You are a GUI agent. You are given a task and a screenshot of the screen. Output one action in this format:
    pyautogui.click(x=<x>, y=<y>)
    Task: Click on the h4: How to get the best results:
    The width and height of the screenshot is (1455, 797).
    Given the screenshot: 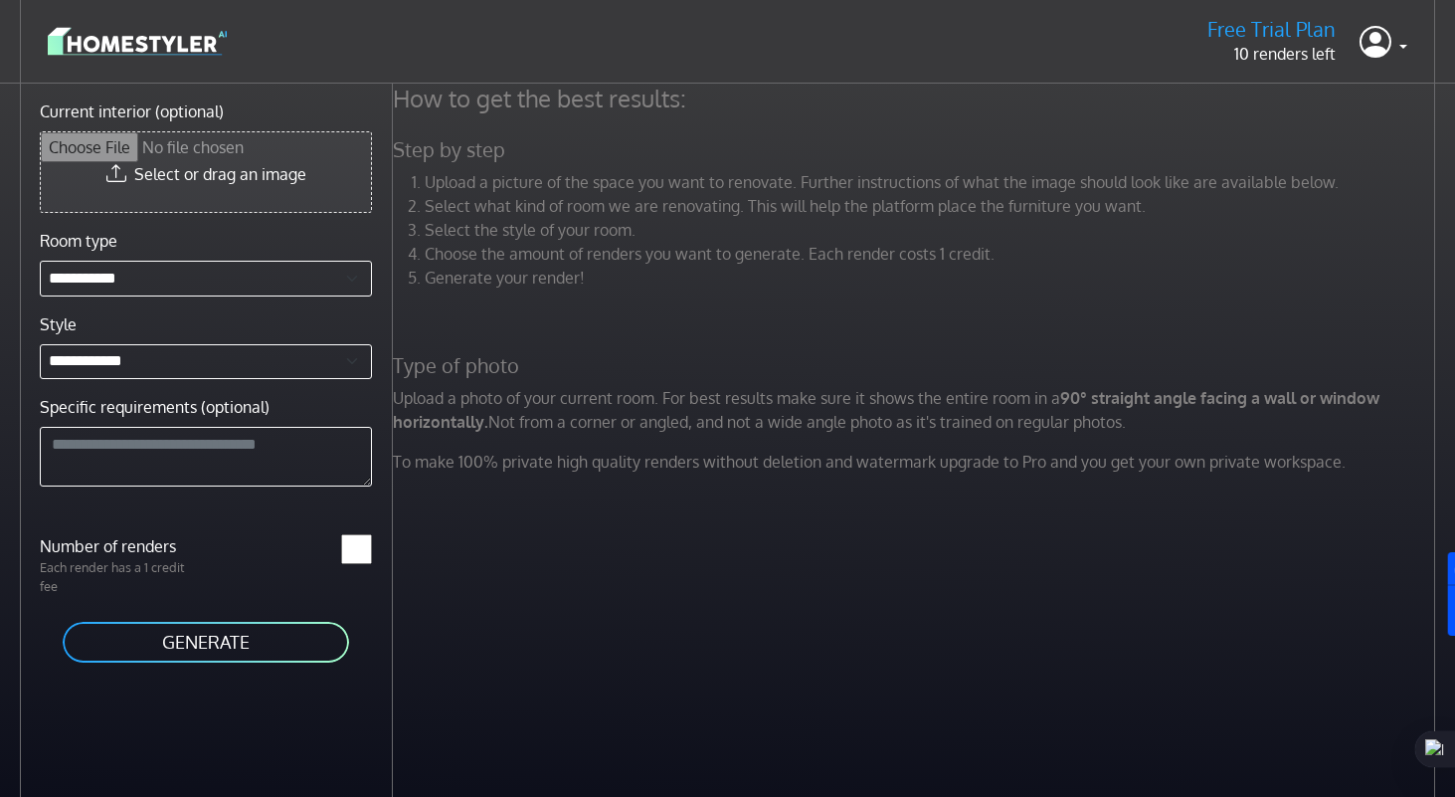 What is the action you would take?
    pyautogui.click(x=916, y=98)
    